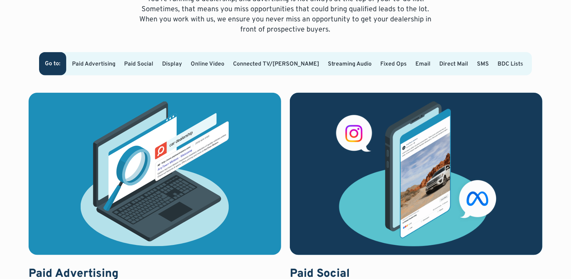 This screenshot has width=571, height=279. Describe the element at coordinates (394, 64) in the screenshot. I see `a: Fixed Ops` at that location.